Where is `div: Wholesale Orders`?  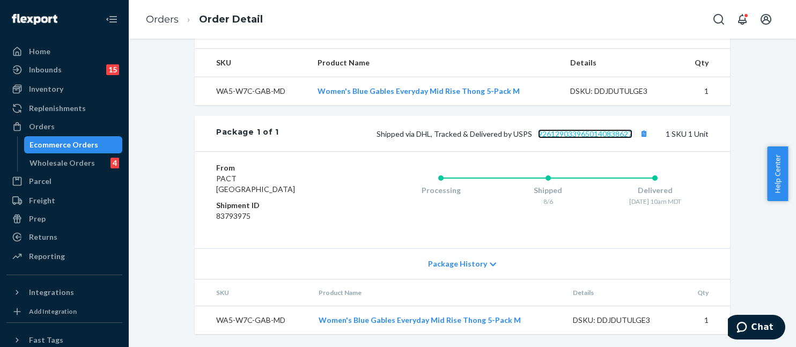 div: Wholesale Orders is located at coordinates (62, 163).